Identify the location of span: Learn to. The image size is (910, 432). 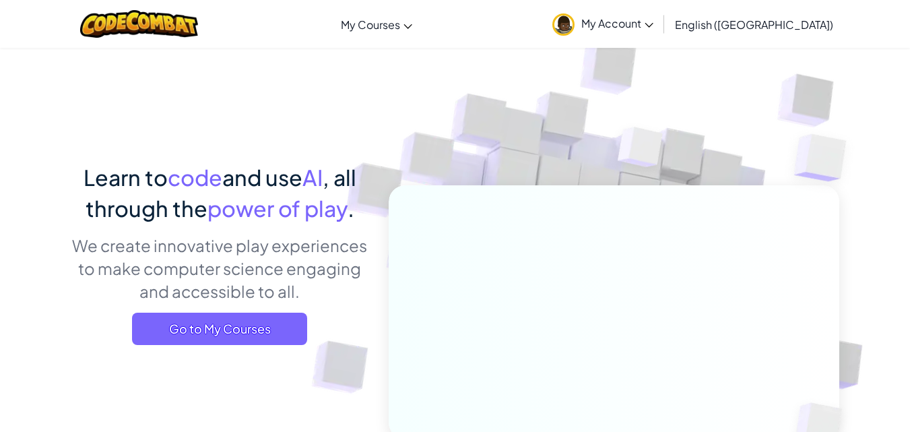
(125, 177).